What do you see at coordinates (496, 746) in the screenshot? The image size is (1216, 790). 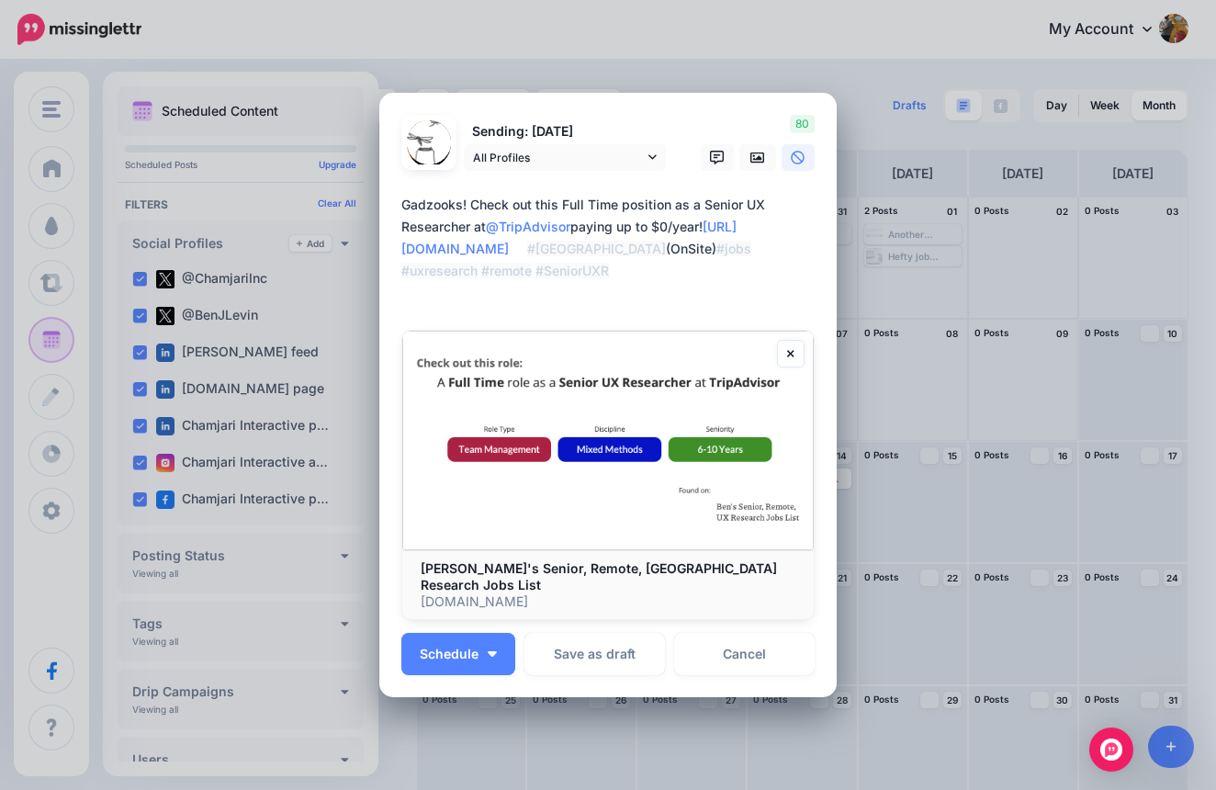 I see `a: Increment Minute` at bounding box center [496, 746].